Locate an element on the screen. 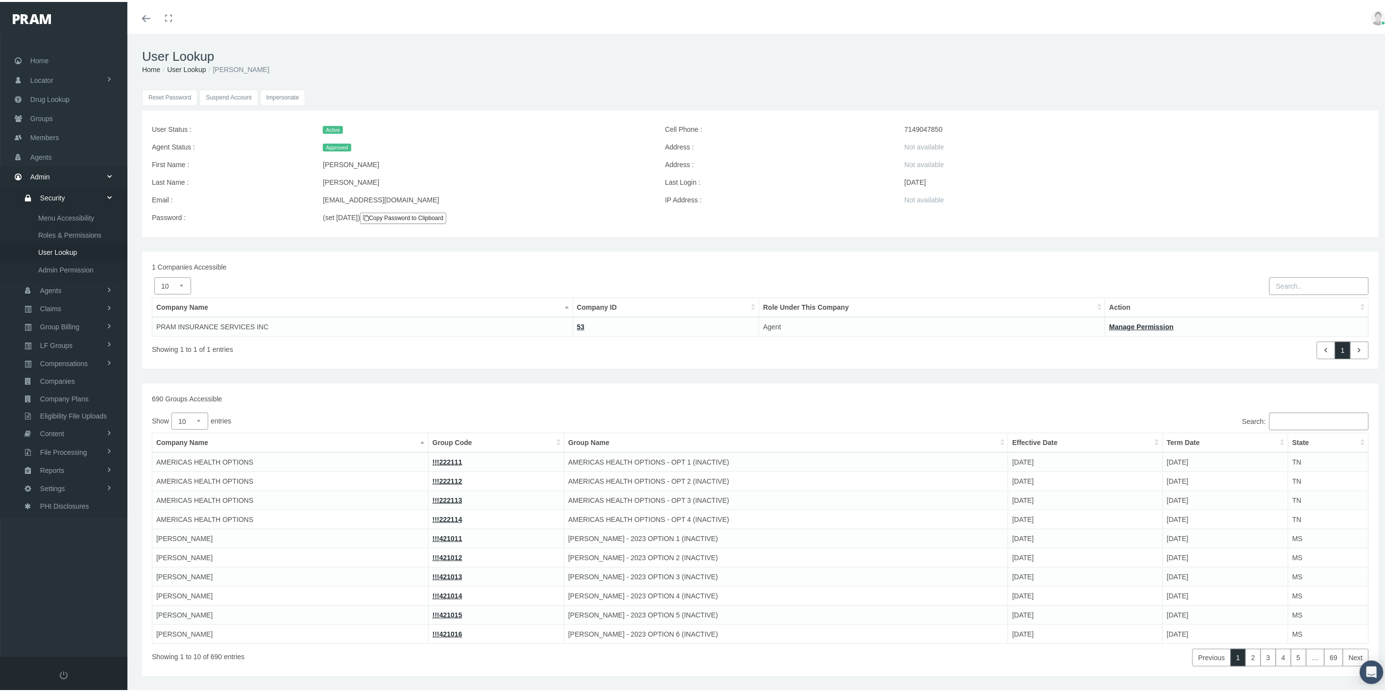 The width and height of the screenshot is (1385, 692). span: Content is located at coordinates (52, 432).